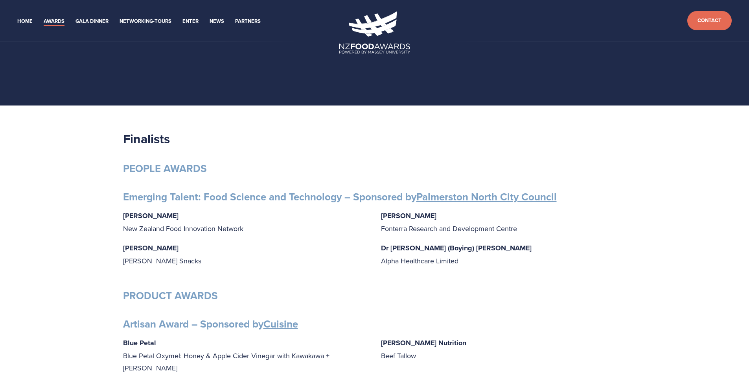  I want to click on strong: Emerging Talent: Food Science and Technology – Sponsored by, so click(340, 197).